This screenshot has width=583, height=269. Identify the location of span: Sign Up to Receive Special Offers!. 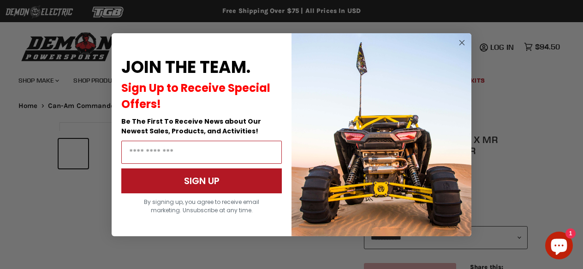
(196, 96).